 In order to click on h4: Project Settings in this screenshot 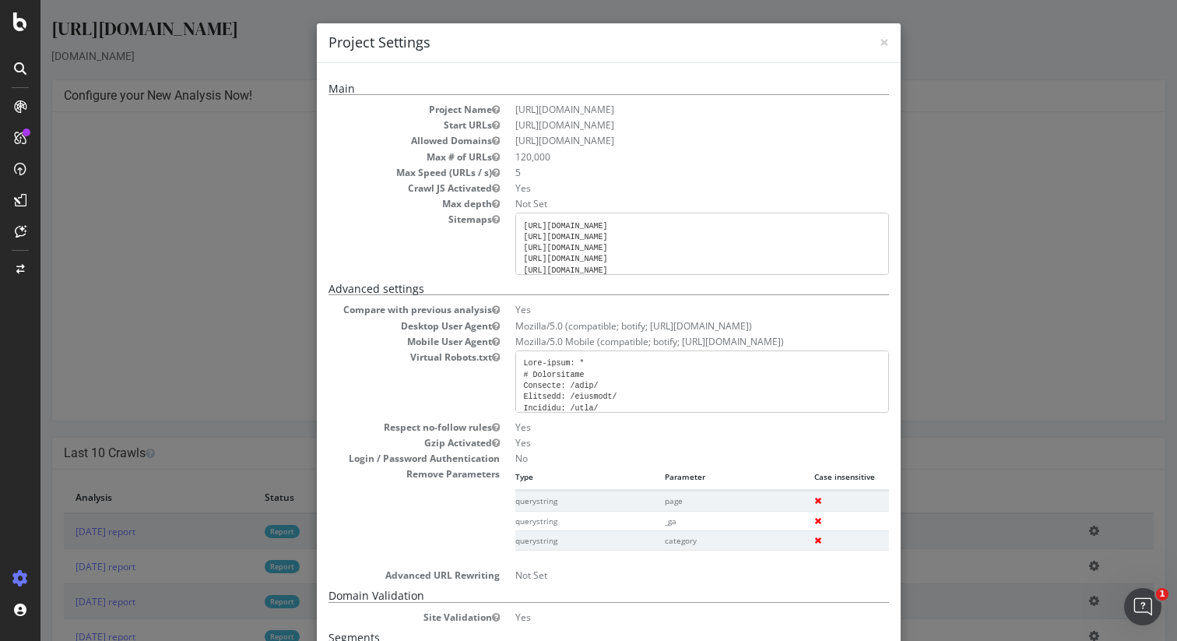, I will do `click(568, 43)`.